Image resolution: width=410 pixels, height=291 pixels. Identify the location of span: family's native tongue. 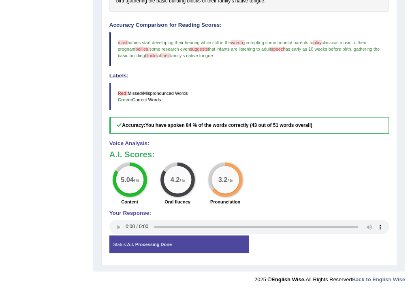
(192, 56).